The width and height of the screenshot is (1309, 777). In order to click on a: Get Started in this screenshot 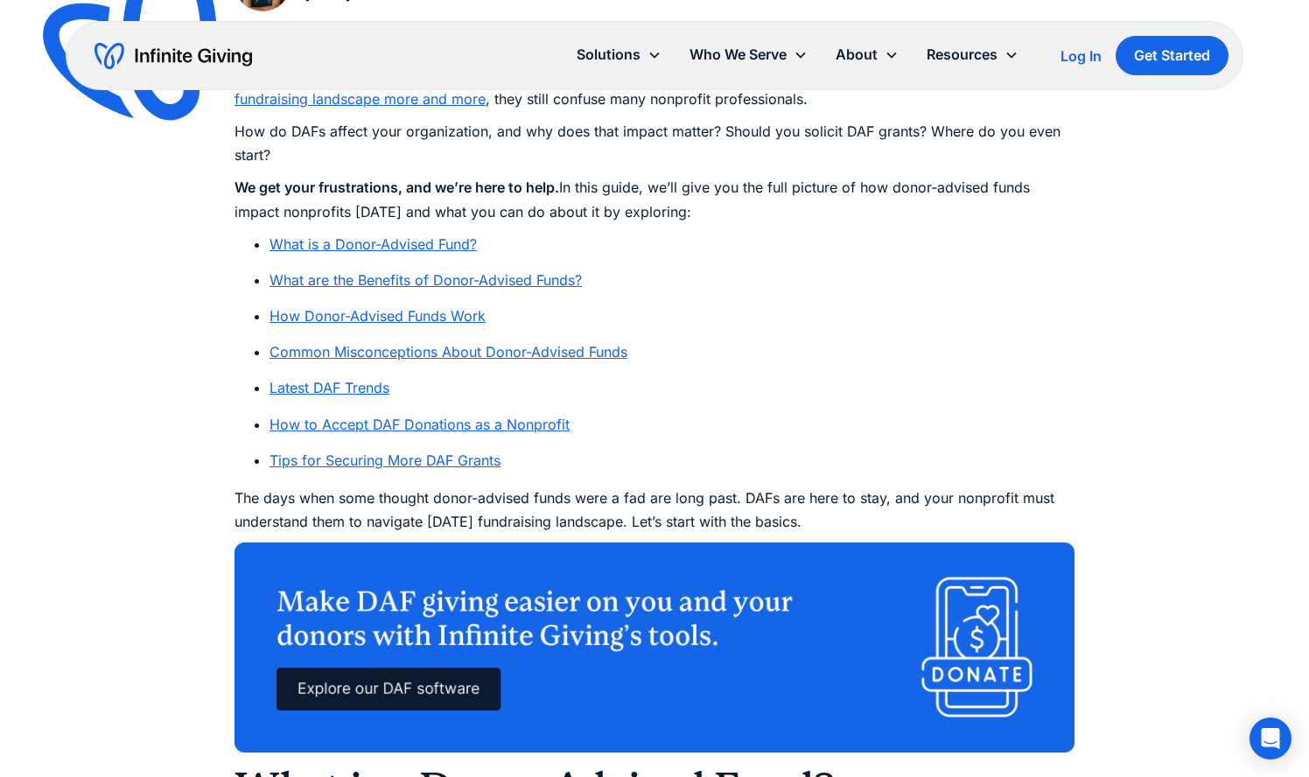, I will do `click(1172, 55)`.